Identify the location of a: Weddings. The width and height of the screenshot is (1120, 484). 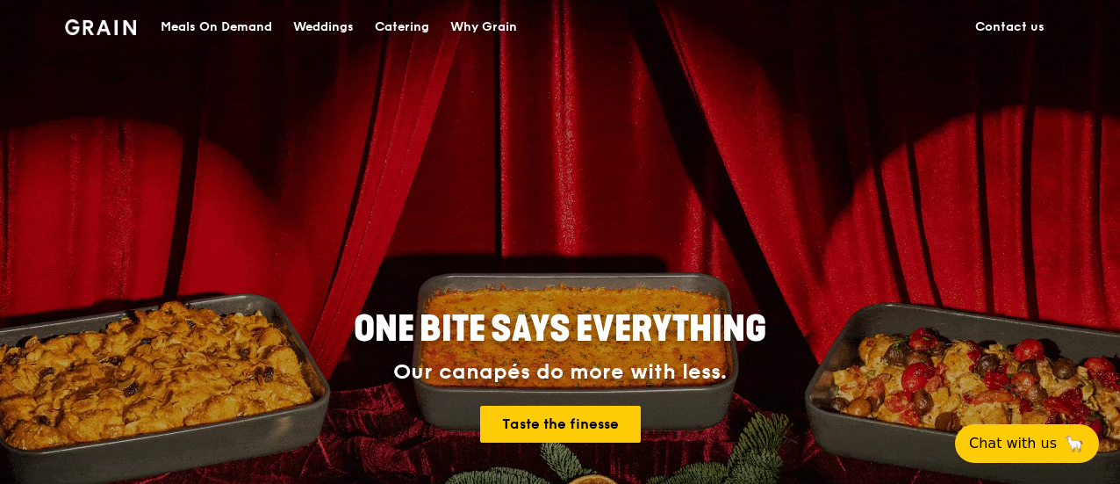
(323, 27).